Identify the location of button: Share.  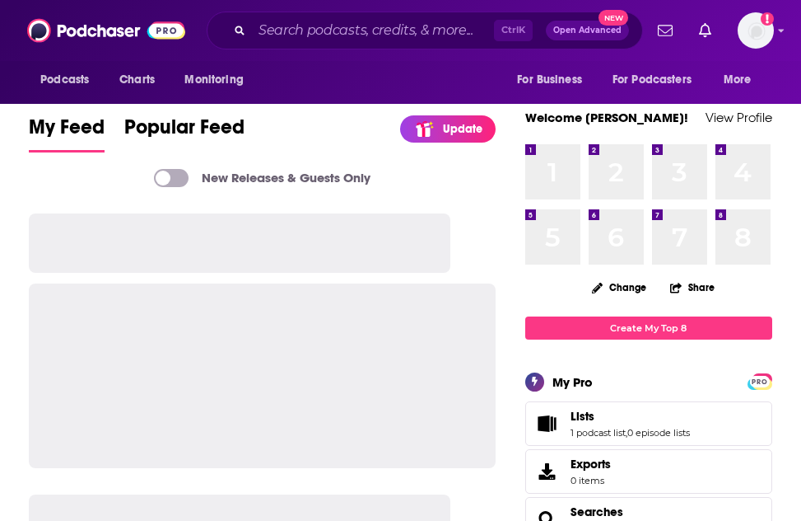
(693, 287).